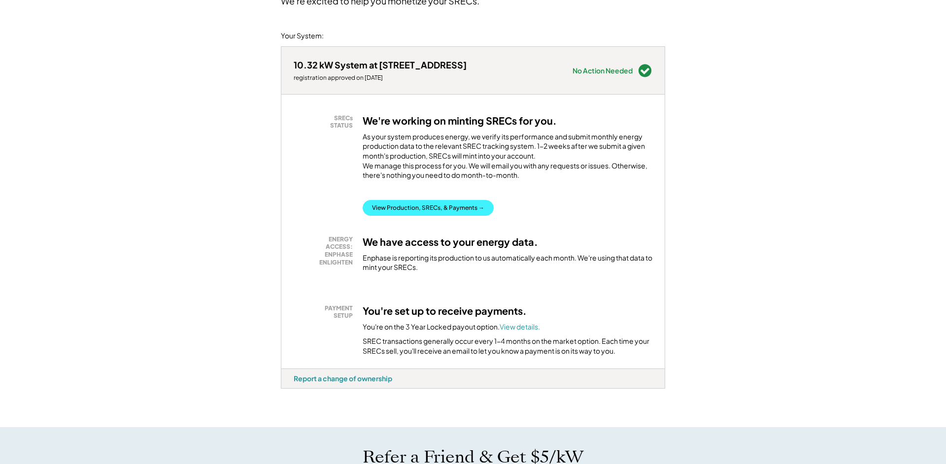  Describe the element at coordinates (343, 378) in the screenshot. I see `div: Report a change of ownership` at that location.